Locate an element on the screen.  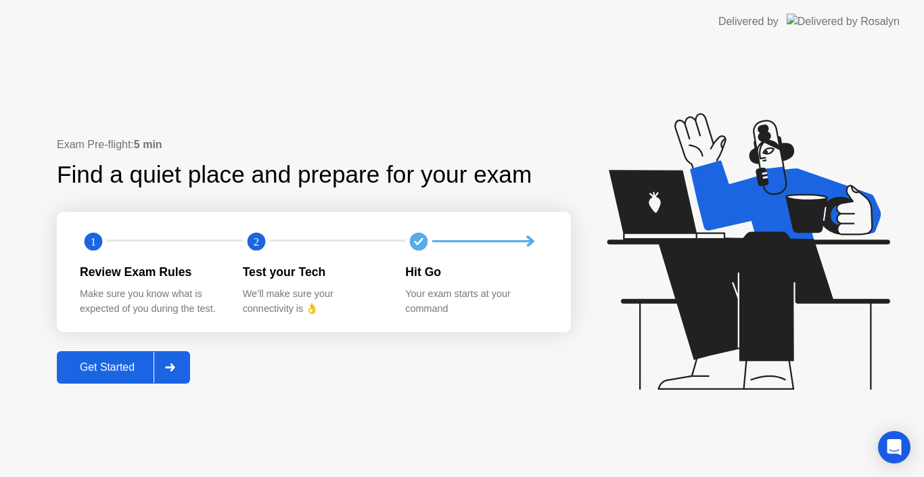
b: 5 min is located at coordinates (148, 144).